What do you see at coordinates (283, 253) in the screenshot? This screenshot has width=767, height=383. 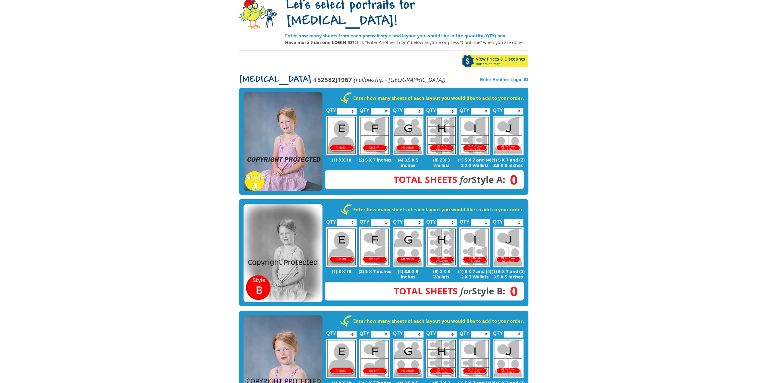 I see `img: STYLE B` at bounding box center [283, 253].